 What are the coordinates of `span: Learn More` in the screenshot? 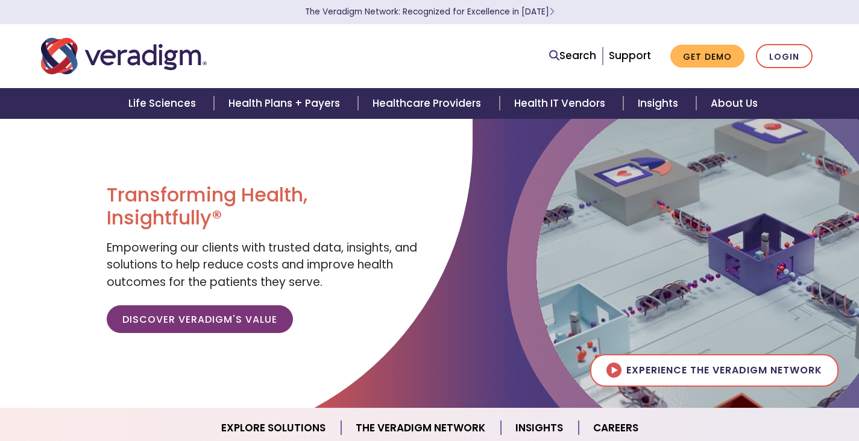 It's located at (552, 11).